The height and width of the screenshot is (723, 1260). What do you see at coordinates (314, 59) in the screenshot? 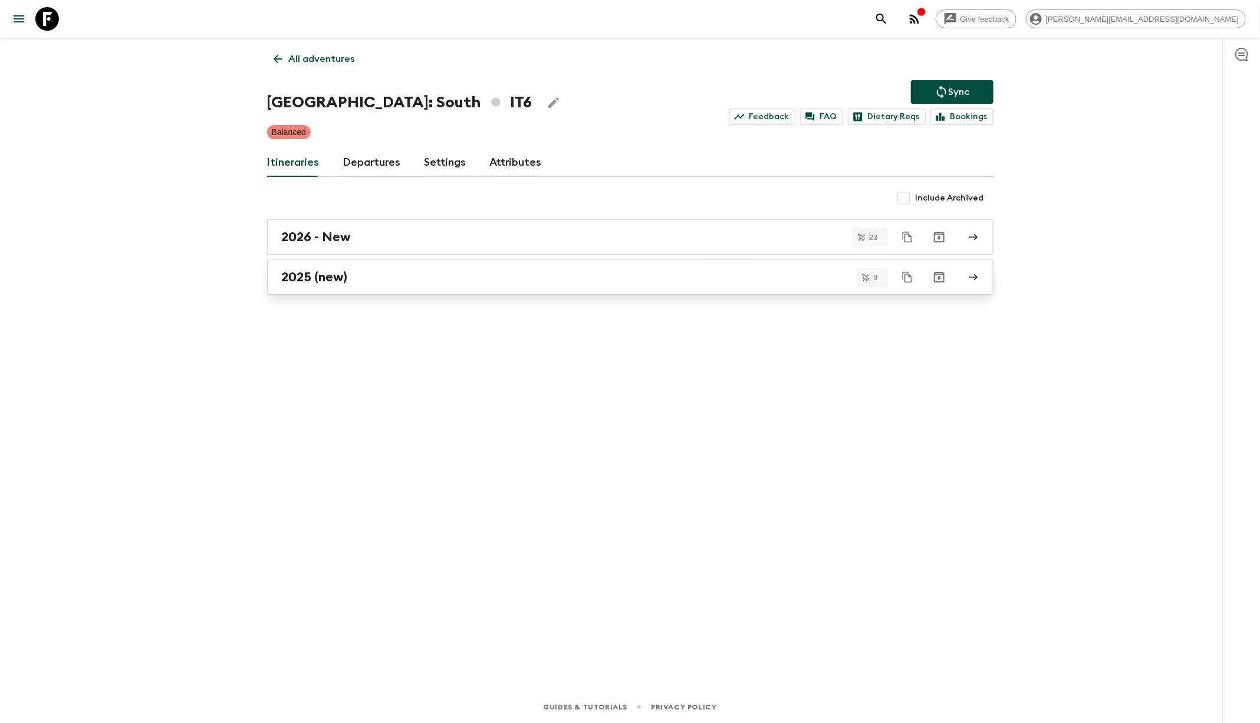
I see `a: All adventures` at bounding box center [314, 59].